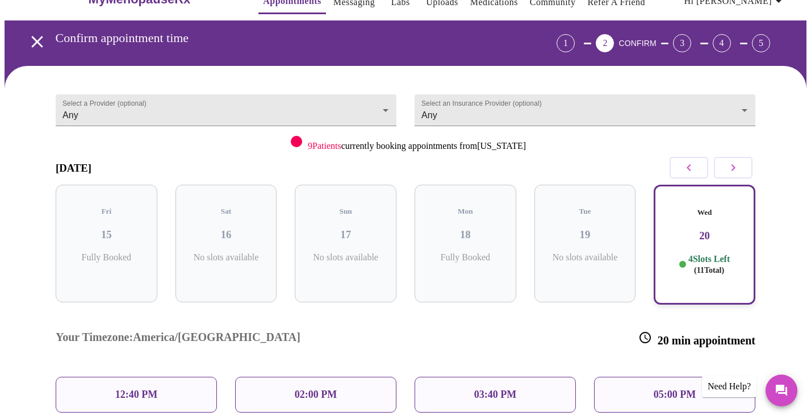 This screenshot has width=811, height=420. Describe the element at coordinates (638, 43) in the screenshot. I see `span: CONFIRM` at that location.